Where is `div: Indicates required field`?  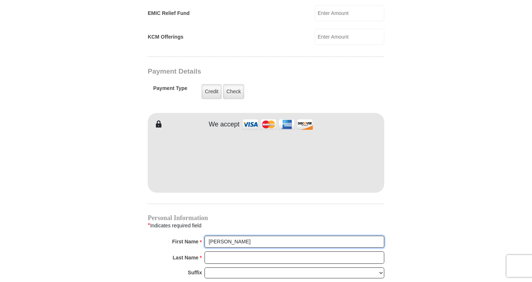
div: Indicates required field is located at coordinates (266, 225).